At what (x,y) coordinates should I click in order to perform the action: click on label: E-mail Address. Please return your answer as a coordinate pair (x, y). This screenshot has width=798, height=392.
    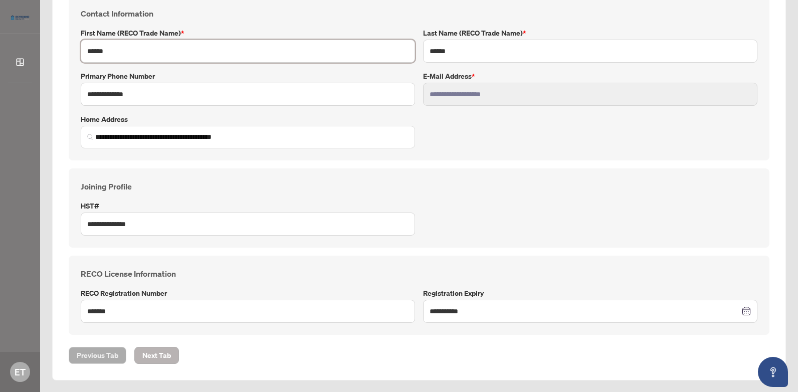
    Looking at the image, I should click on (590, 76).